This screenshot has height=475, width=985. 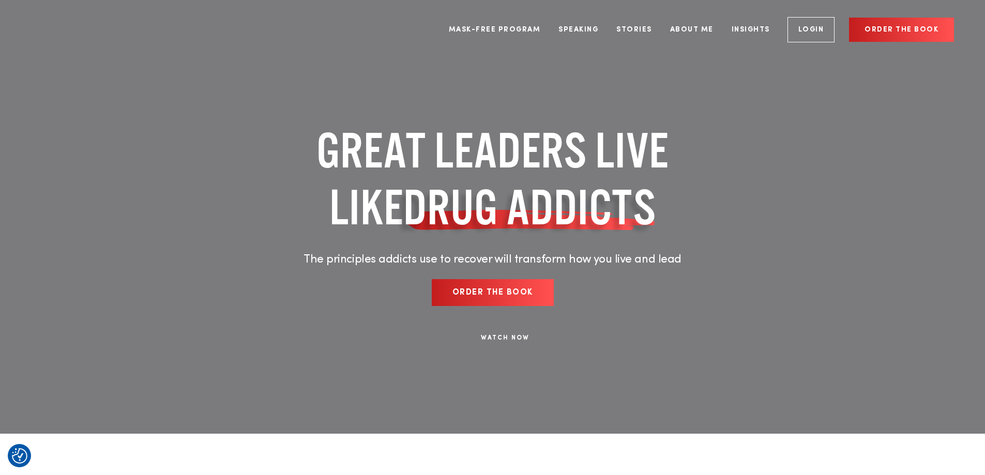 What do you see at coordinates (493, 293) in the screenshot?
I see `span: Order the book` at bounding box center [493, 293].